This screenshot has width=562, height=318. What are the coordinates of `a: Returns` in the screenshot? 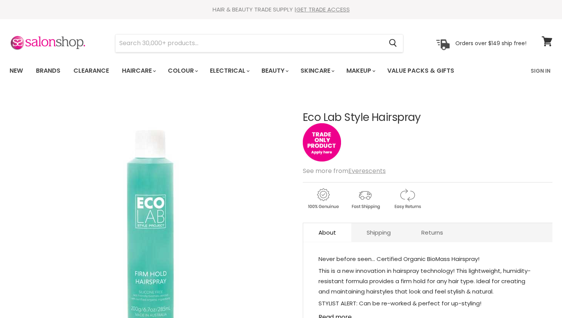 It's located at (432, 232).